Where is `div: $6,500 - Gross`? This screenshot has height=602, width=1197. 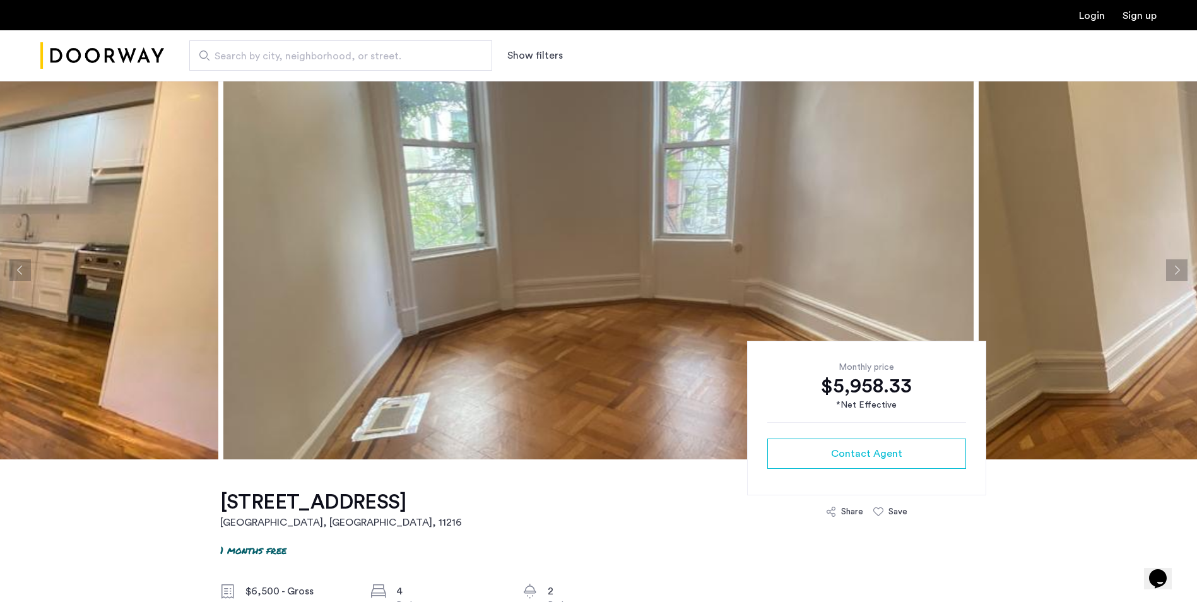 div: $6,500 - Gross is located at coordinates (298, 591).